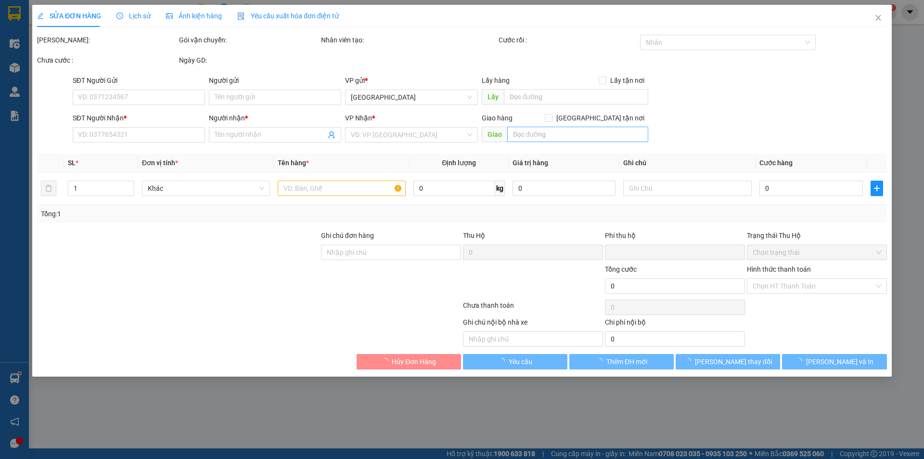  I want to click on div: Người nhận, so click(275, 118).